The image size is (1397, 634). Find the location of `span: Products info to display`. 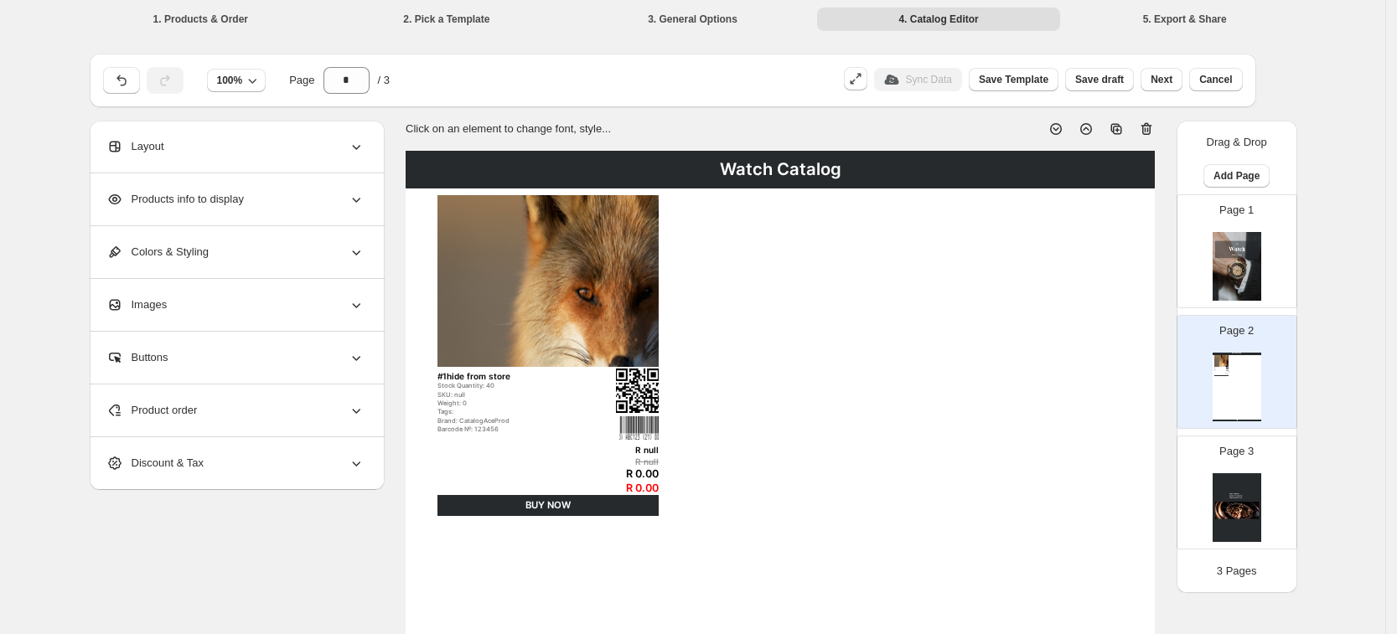

span: Products info to display is located at coordinates (175, 199).